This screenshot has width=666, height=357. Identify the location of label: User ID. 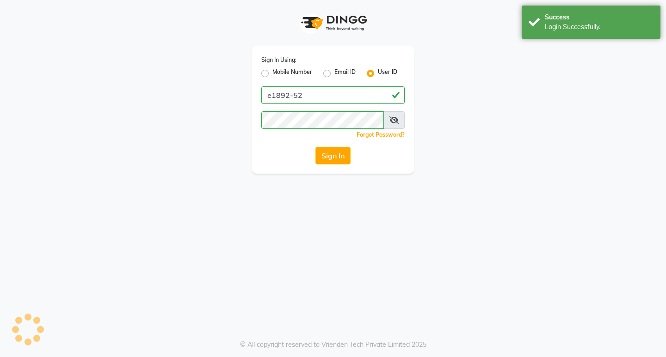
(387, 74).